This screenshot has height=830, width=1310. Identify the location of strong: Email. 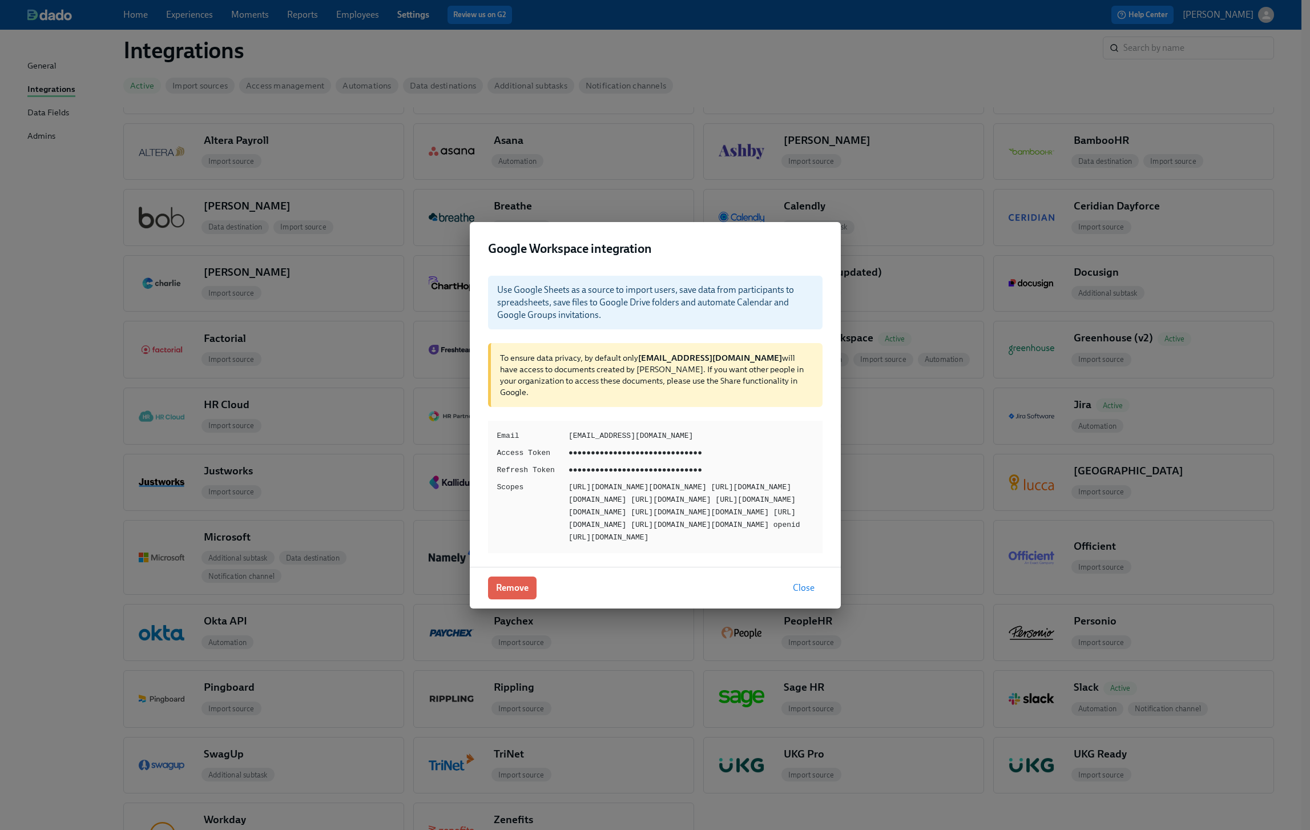
(526, 436).